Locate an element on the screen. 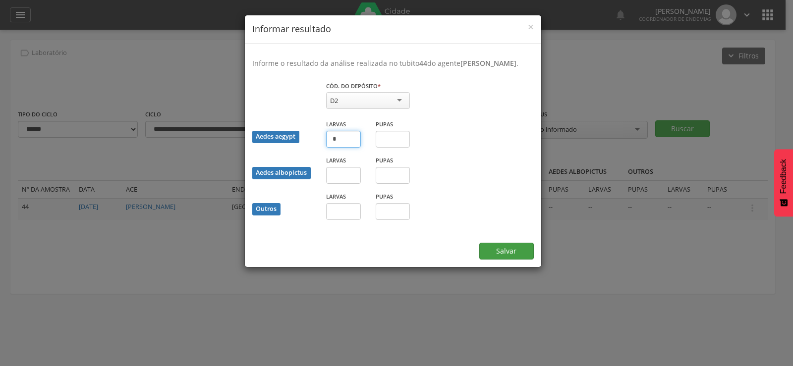 The height and width of the screenshot is (366, 793). b: 44 is located at coordinates (423, 63).